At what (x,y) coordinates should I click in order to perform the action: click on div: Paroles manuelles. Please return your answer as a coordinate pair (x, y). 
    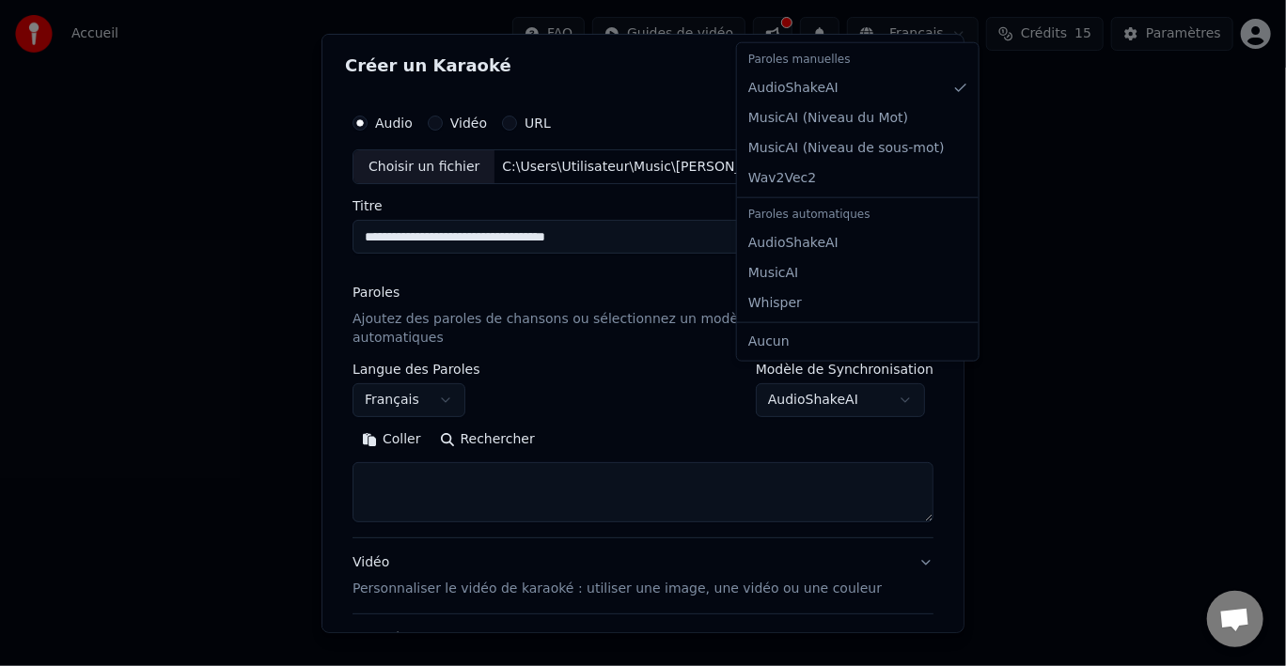
    Looking at the image, I should click on (857, 60).